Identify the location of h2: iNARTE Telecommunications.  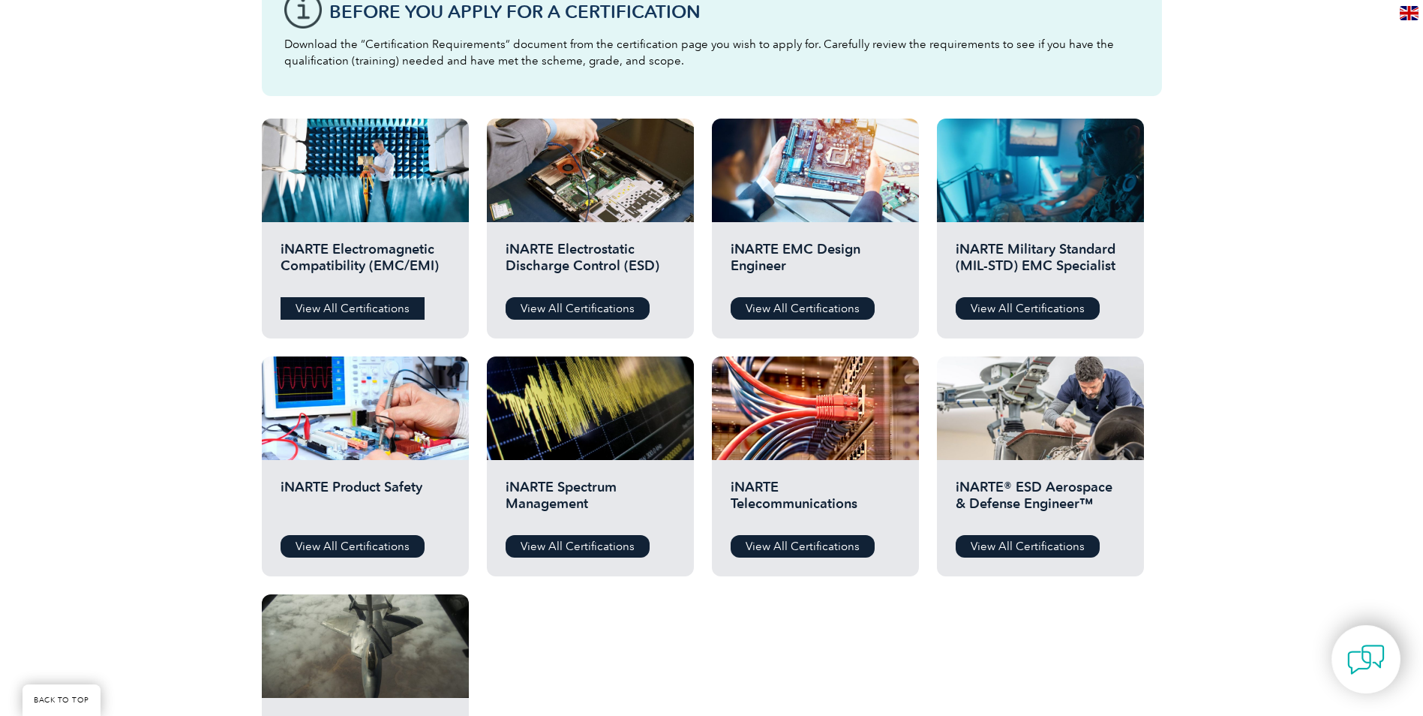
(815, 501).